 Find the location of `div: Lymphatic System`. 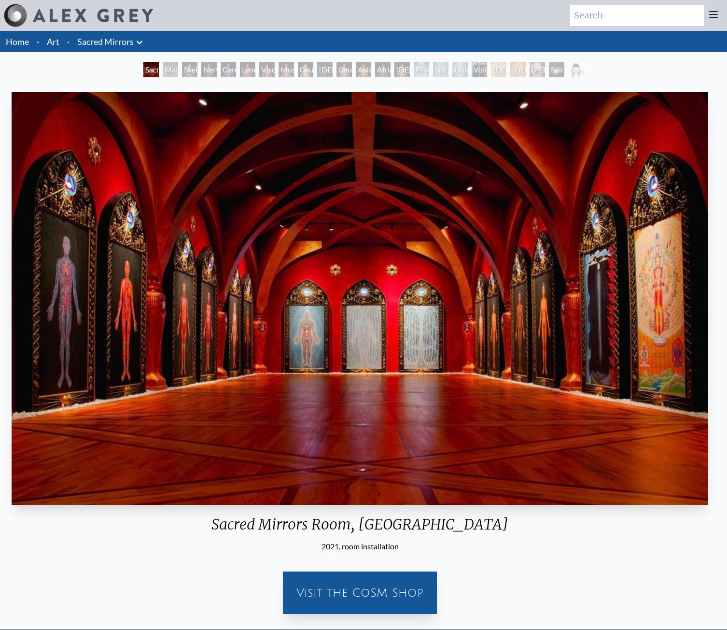

div: Lymphatic System is located at coordinates (248, 70).